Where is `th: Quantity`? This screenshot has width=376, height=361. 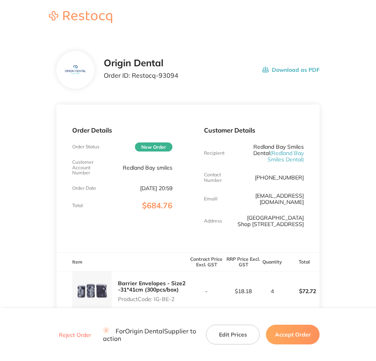
th: Quantity is located at coordinates (272, 262).